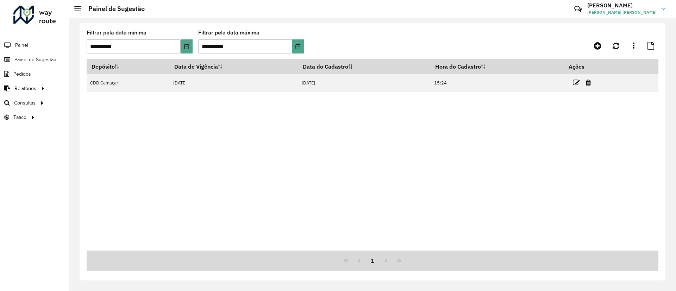 This screenshot has height=291, width=676. I want to click on button: 1, so click(373, 261).